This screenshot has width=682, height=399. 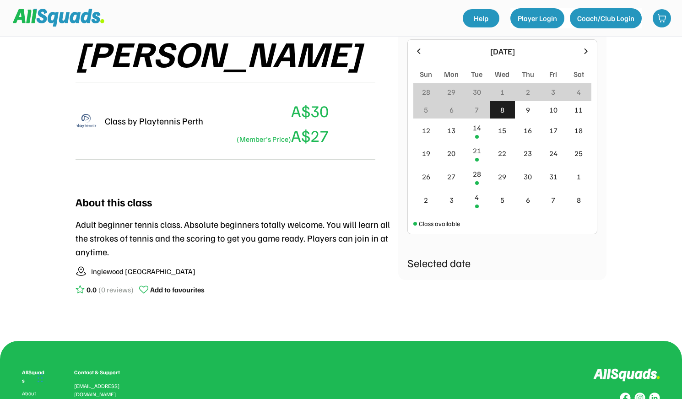 I want to click on img: playtennis%20blue%20logo%201.png, so click(x=87, y=121).